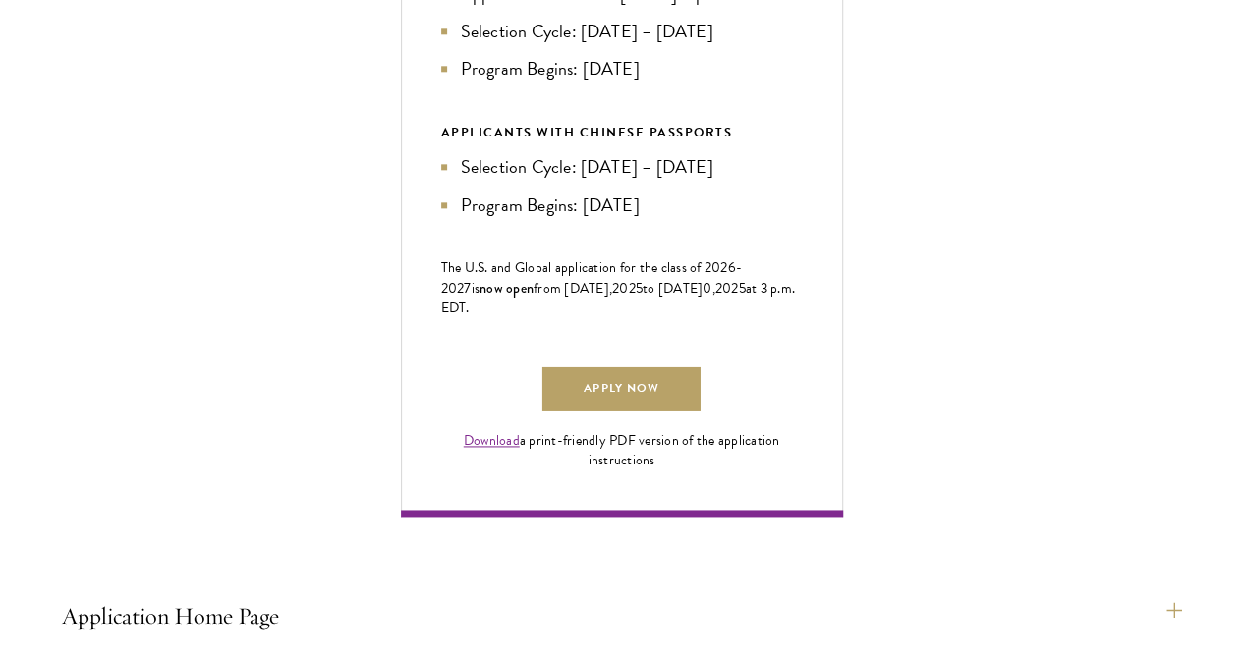  What do you see at coordinates (706, 288) in the screenshot?
I see `span: 0` at bounding box center [706, 288].